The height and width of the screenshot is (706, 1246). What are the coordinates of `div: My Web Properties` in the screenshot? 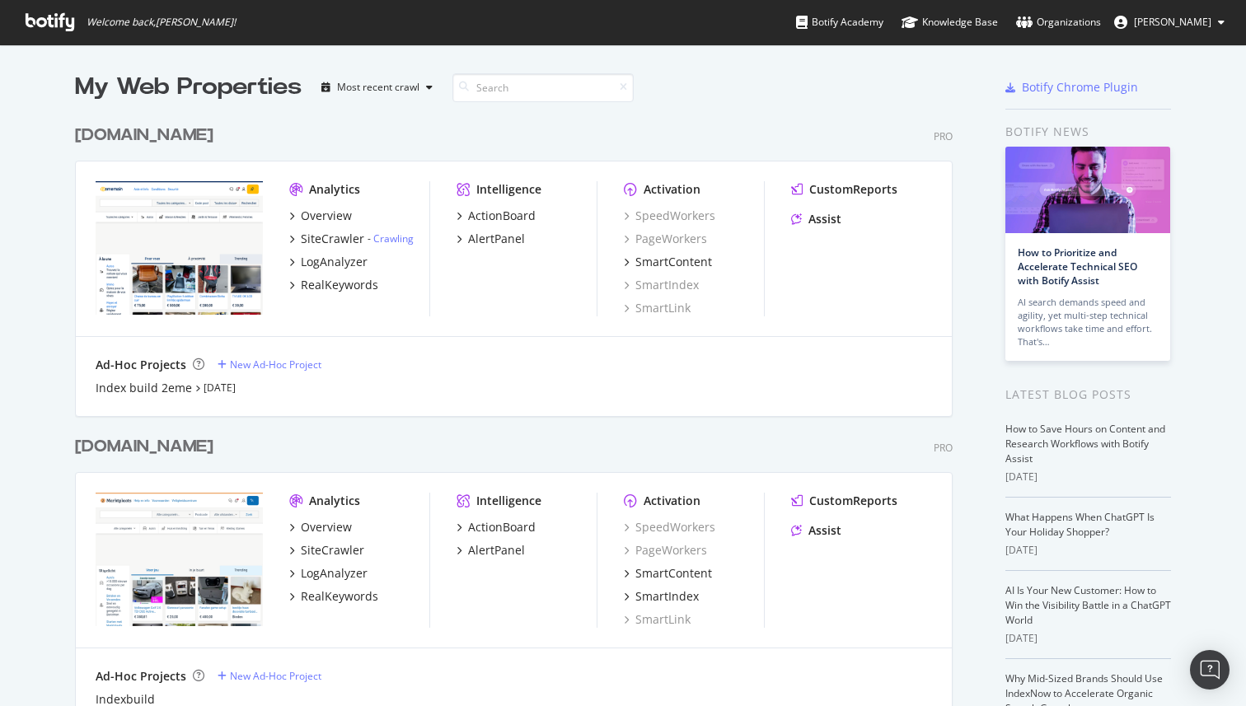 It's located at (188, 87).